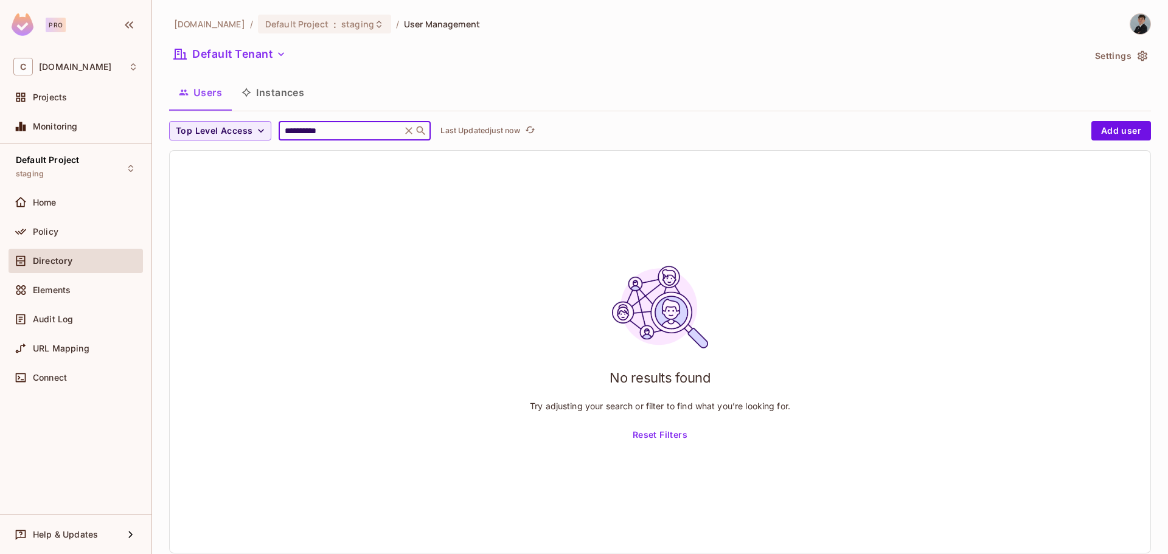 Image resolution: width=1168 pixels, height=554 pixels. What do you see at coordinates (44, 203) in the screenshot?
I see `span: Home` at bounding box center [44, 203].